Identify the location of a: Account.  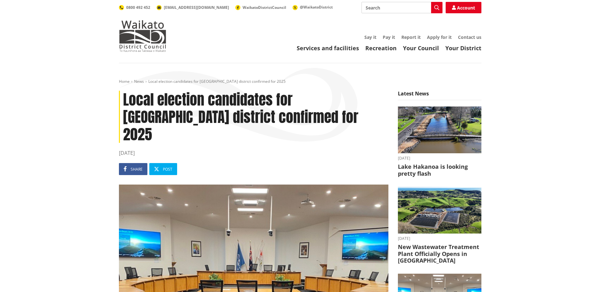
(463, 8).